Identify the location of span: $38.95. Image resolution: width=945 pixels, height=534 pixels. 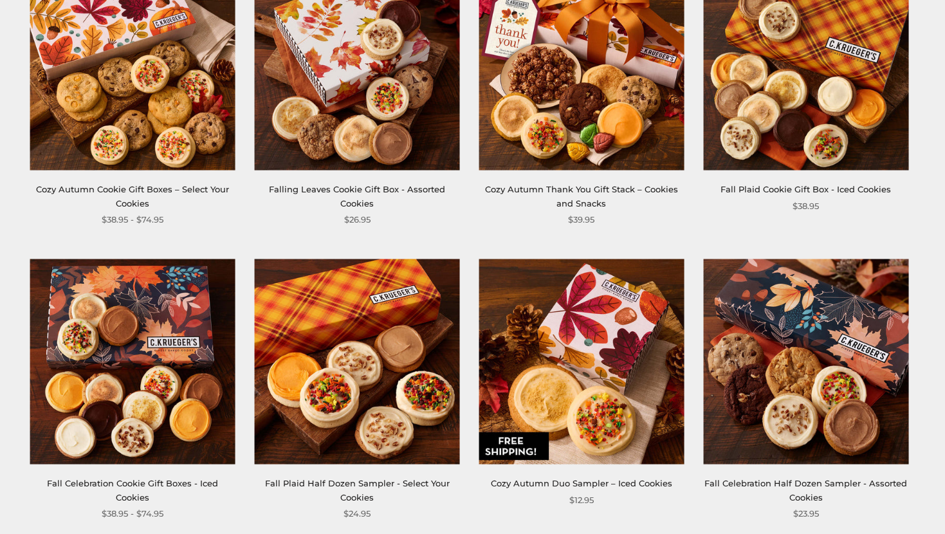
(806, 206).